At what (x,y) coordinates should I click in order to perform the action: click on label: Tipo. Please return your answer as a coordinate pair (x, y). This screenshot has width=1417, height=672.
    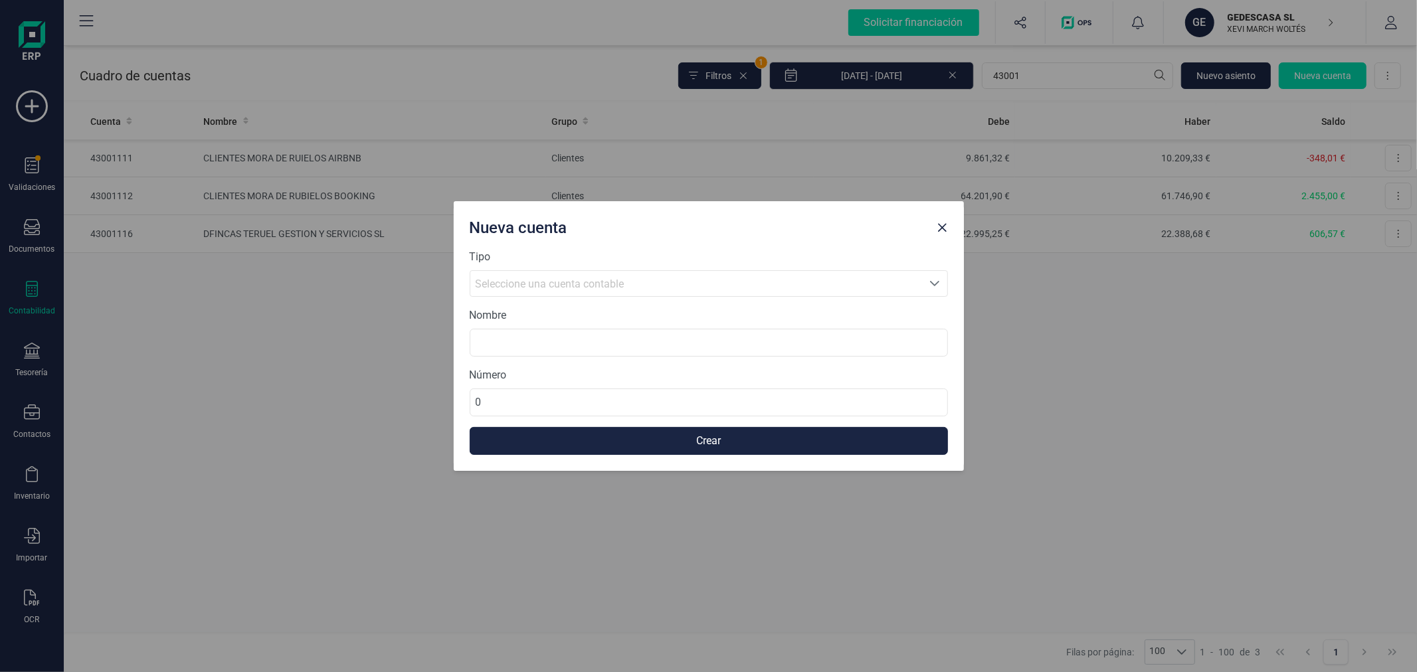
    Looking at the image, I should click on (480, 257).